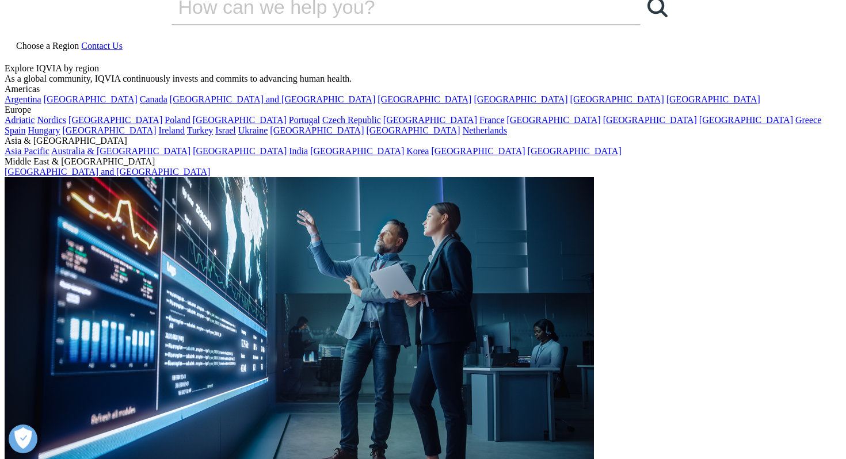 The width and height of the screenshot is (846, 459). I want to click on a: Greece, so click(808, 120).